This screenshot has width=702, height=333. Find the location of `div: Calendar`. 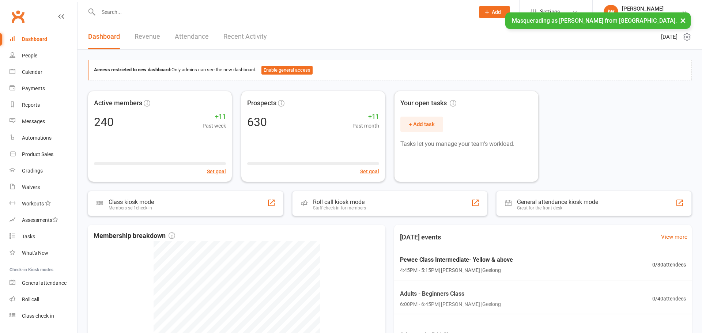

div: Calendar is located at coordinates (32, 72).